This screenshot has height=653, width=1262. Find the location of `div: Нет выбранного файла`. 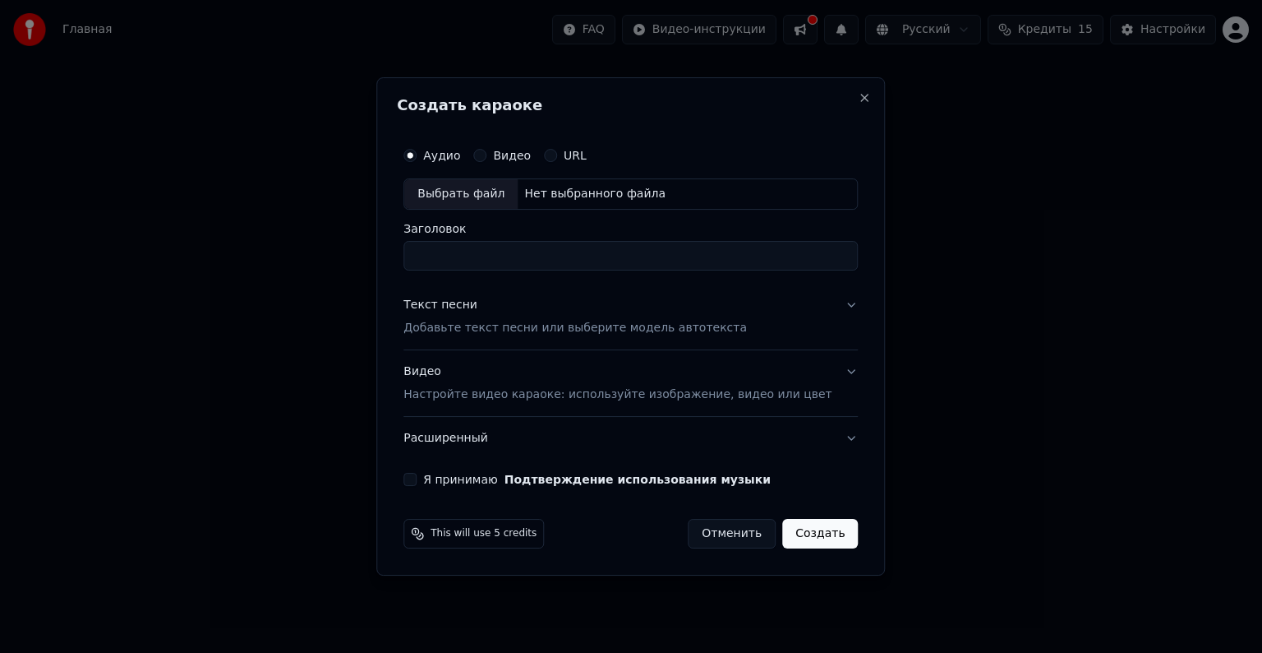

div: Нет выбранного файла is located at coordinates (595, 194).